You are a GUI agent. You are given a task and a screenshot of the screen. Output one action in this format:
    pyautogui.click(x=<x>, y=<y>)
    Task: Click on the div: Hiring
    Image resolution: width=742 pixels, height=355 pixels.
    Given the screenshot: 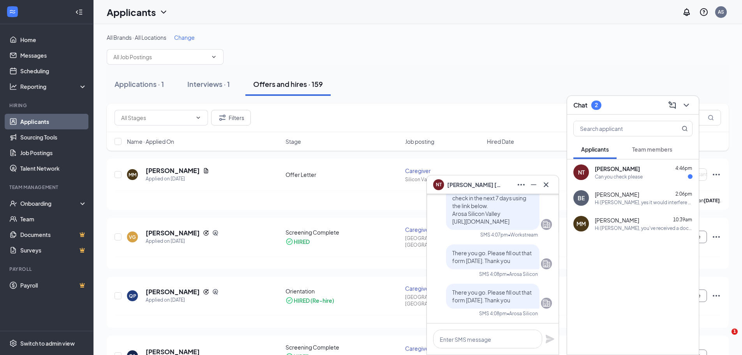 What is the action you would take?
    pyautogui.click(x=47, y=105)
    